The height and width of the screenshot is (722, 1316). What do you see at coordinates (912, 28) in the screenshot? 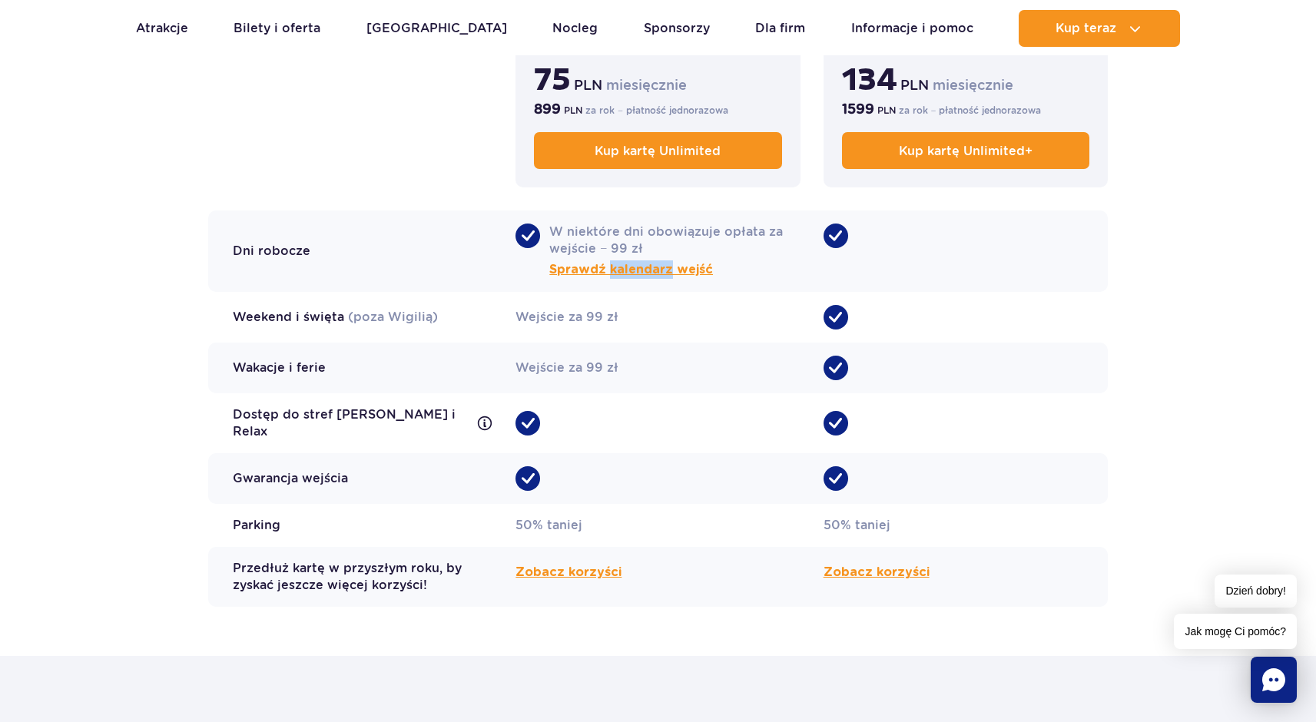
I see `a: Informacje i pomoc` at bounding box center [912, 28].